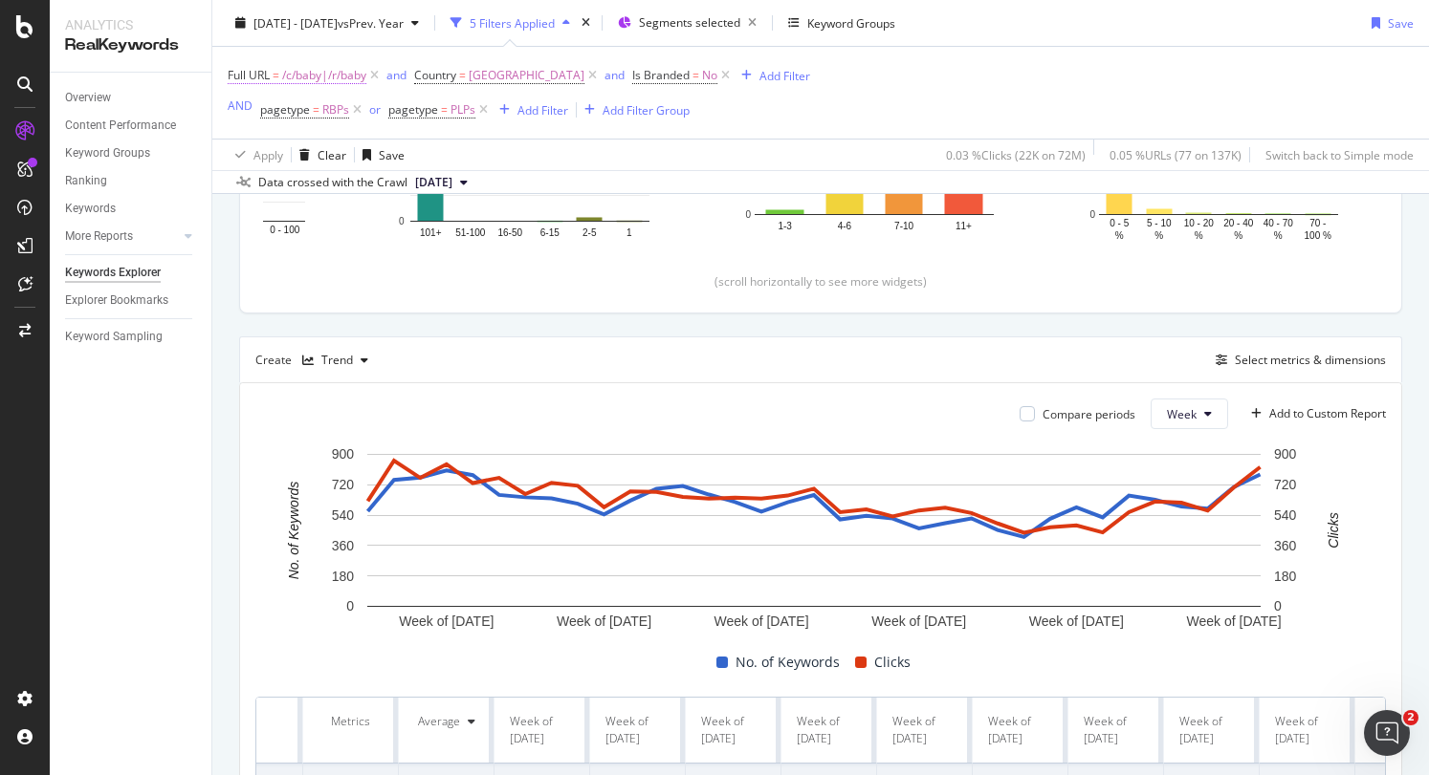 This screenshot has height=775, width=1429. I want to click on div: A chart., so click(813, 540).